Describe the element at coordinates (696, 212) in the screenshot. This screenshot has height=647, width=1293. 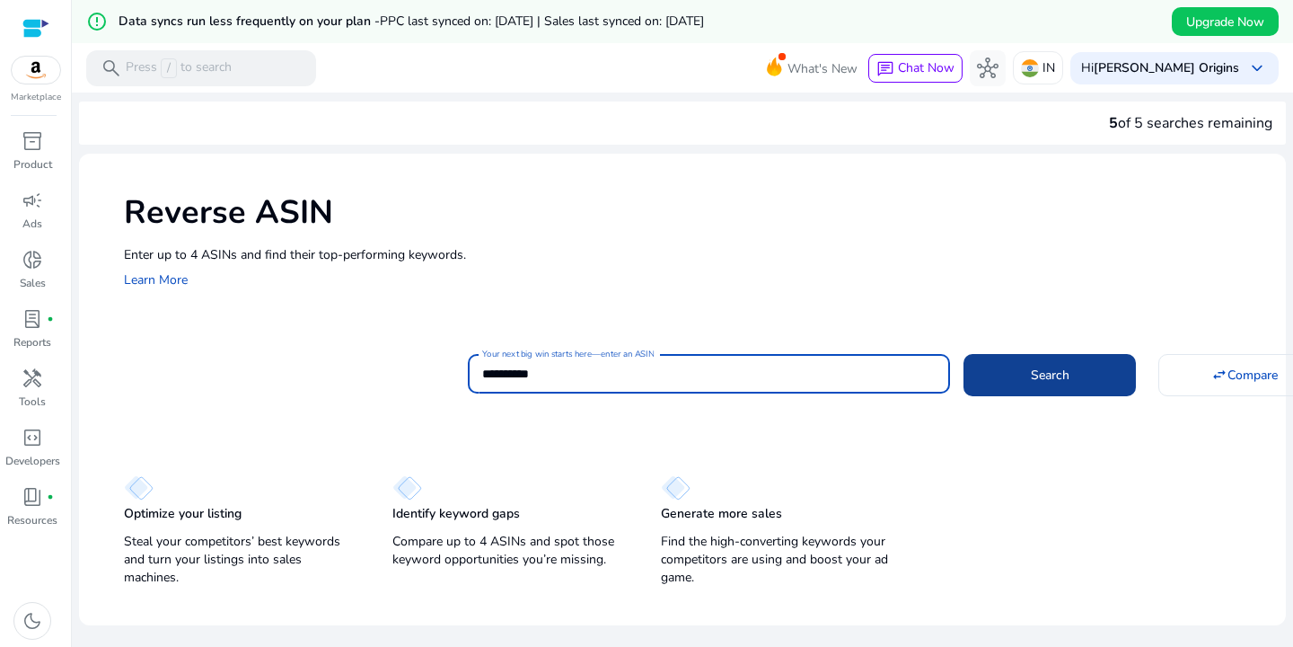
I see `h1: Reverse ASIN` at that location.